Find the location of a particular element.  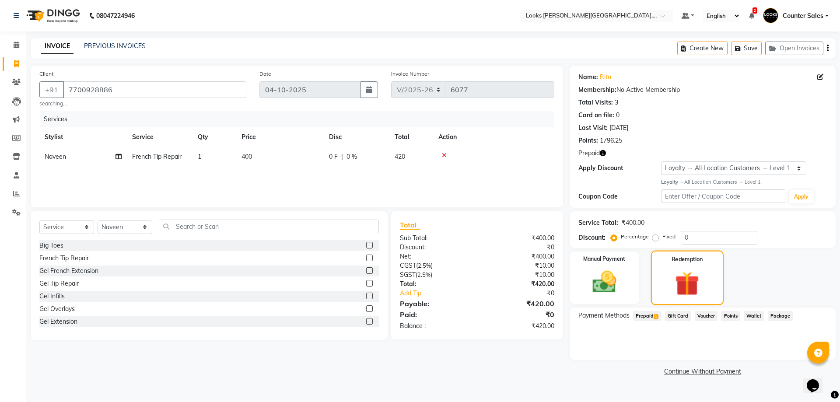

span: Prepaid is located at coordinates (647, 316).